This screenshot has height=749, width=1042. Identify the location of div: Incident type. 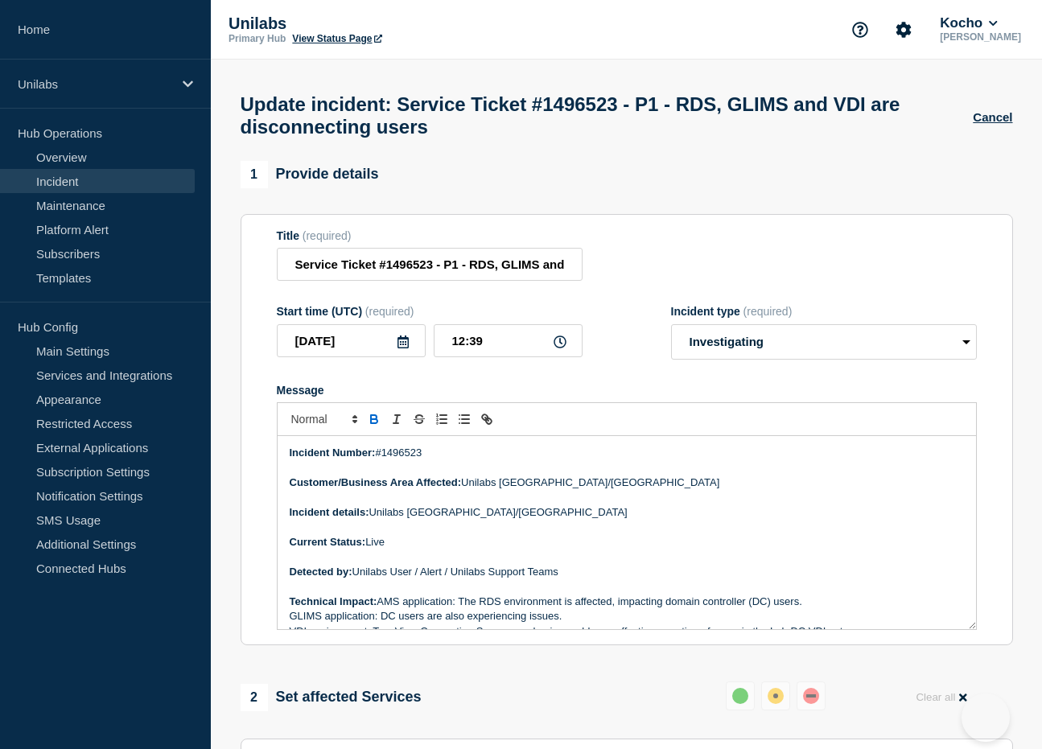
(824, 311).